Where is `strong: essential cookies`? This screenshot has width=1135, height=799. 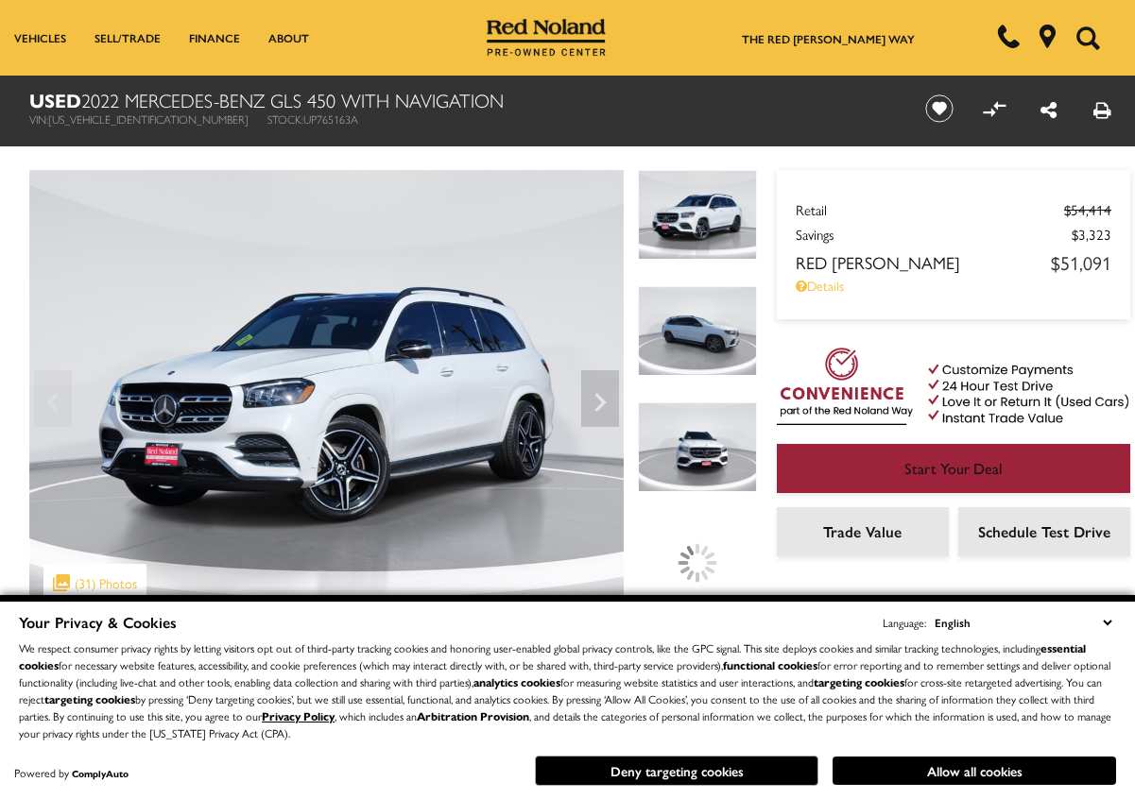
strong: essential cookies is located at coordinates (552, 657).